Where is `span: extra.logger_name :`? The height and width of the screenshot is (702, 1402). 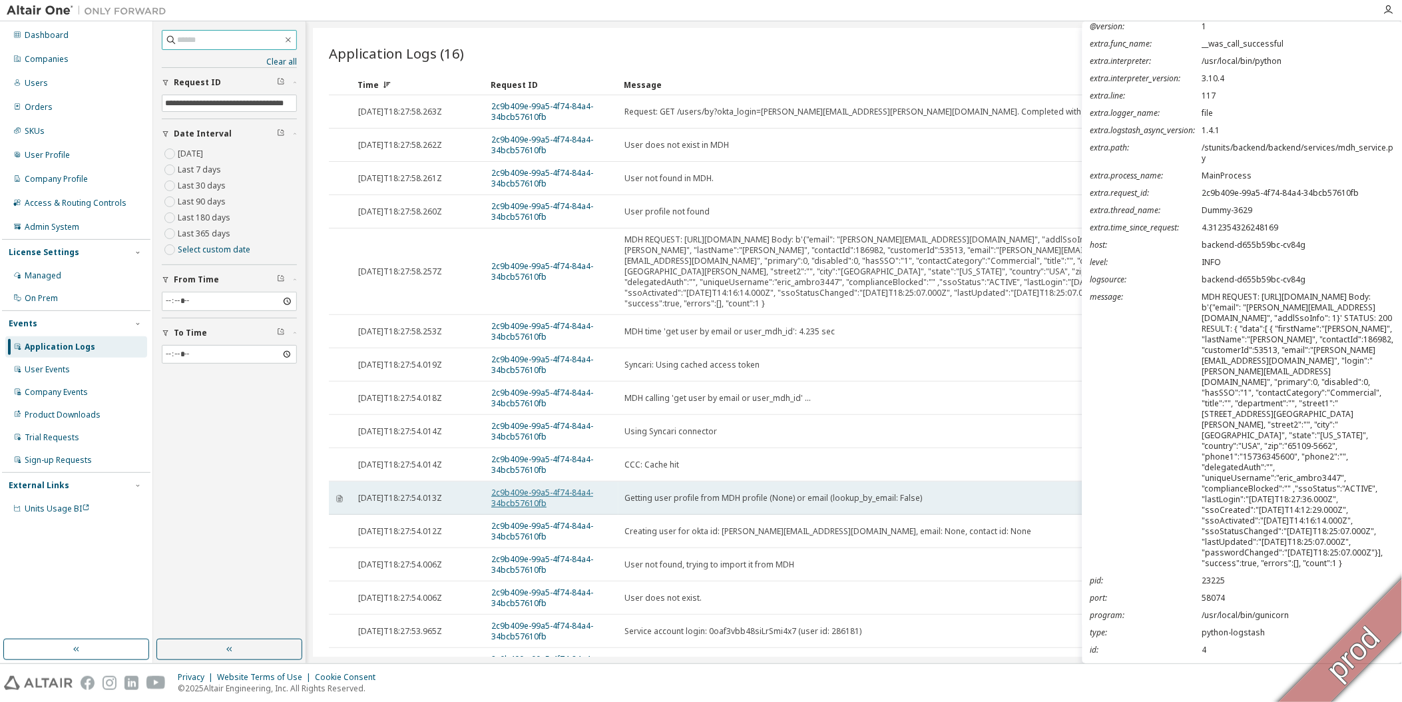 span: extra.logger_name : is located at coordinates (1143, 113).